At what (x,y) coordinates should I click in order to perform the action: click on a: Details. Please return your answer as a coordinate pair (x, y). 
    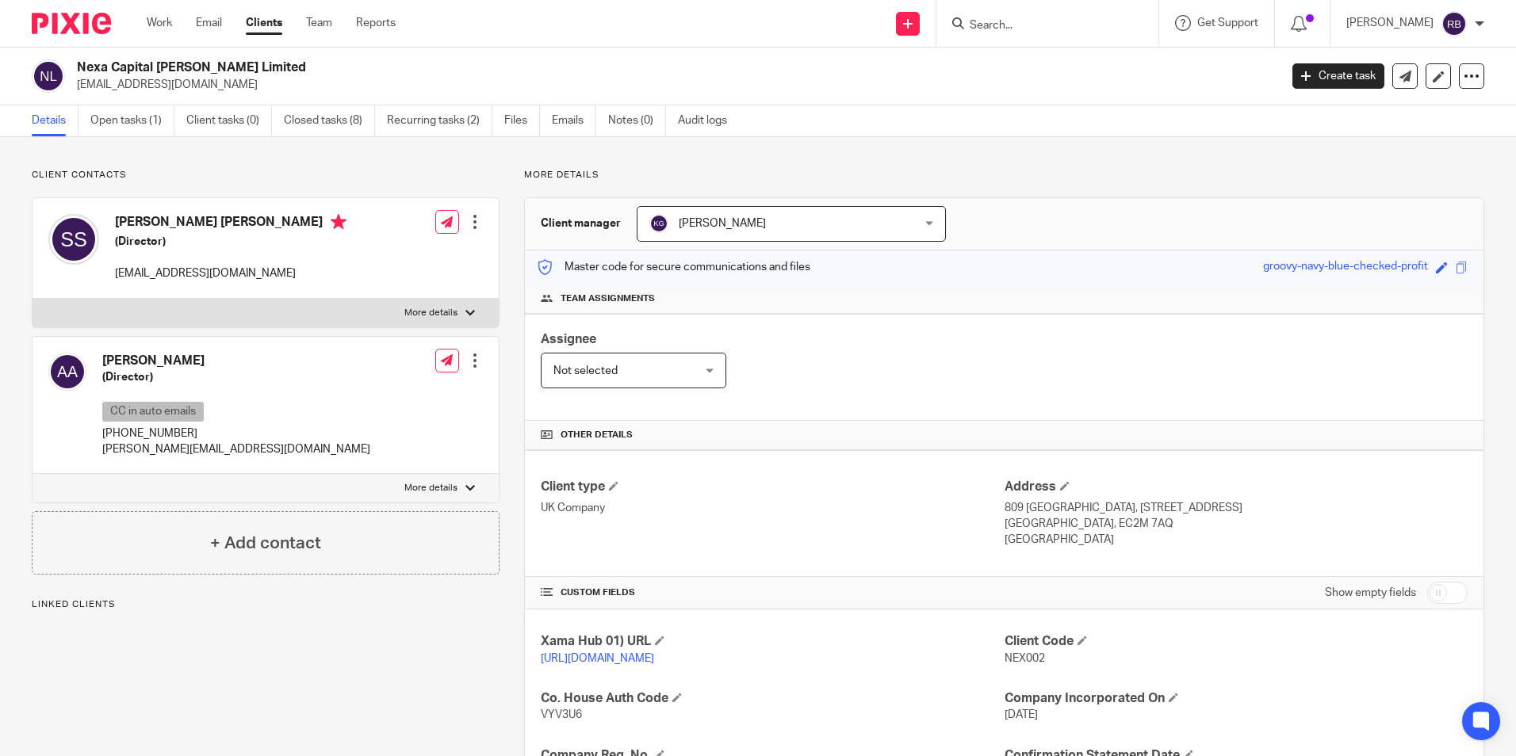
    Looking at the image, I should click on (55, 121).